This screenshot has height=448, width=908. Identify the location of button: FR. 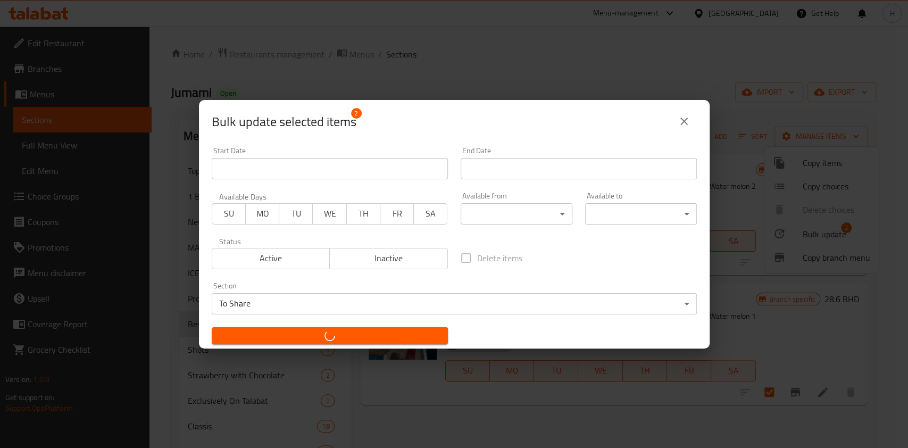
(397, 214).